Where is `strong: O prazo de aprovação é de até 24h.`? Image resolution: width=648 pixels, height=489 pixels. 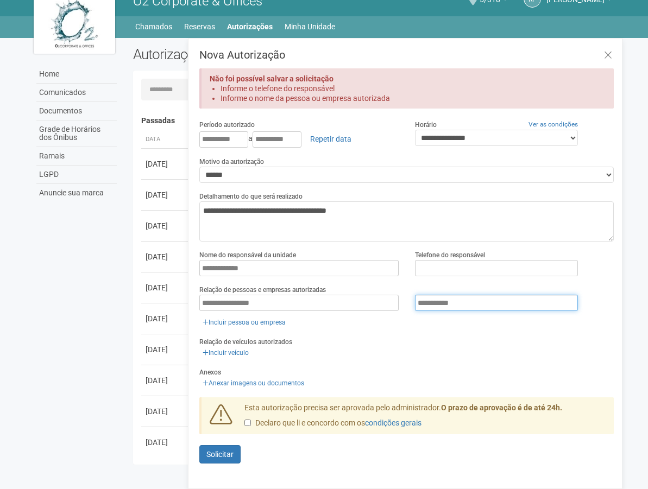
strong: O prazo de aprovação é de até 24h. is located at coordinates (501, 408).